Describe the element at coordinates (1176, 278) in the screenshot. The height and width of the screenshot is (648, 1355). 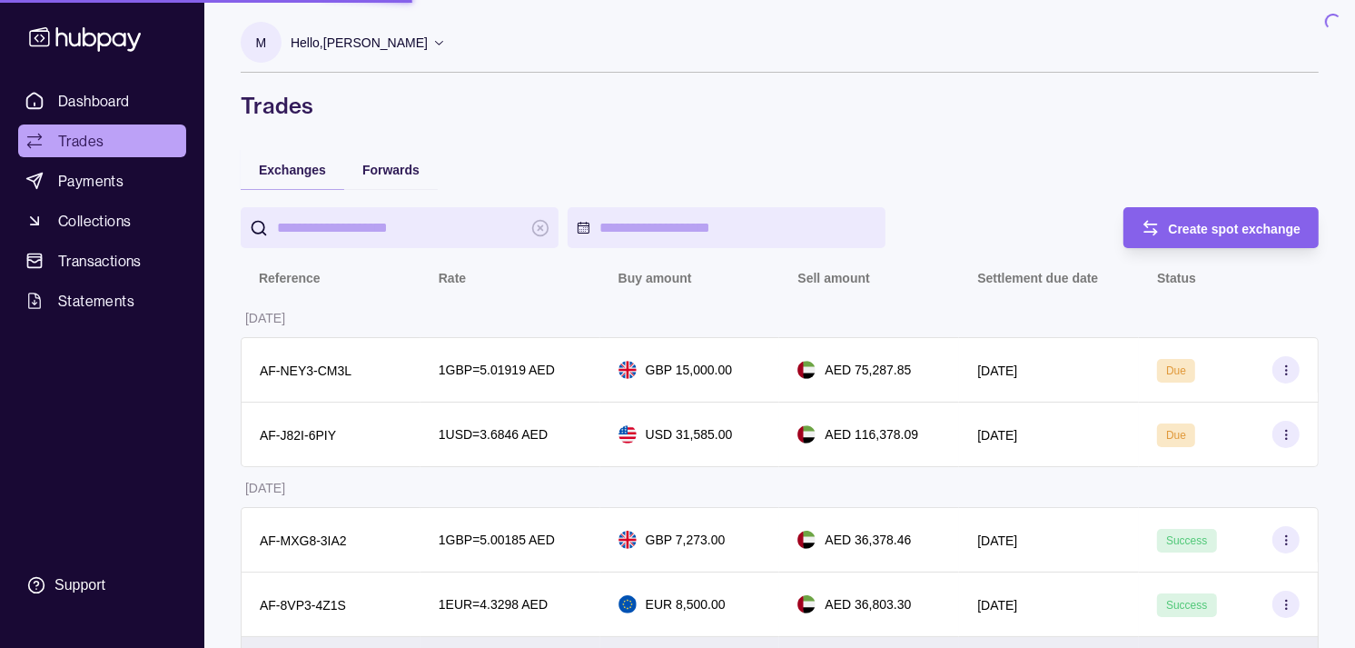
I see `p: Status` at that location.